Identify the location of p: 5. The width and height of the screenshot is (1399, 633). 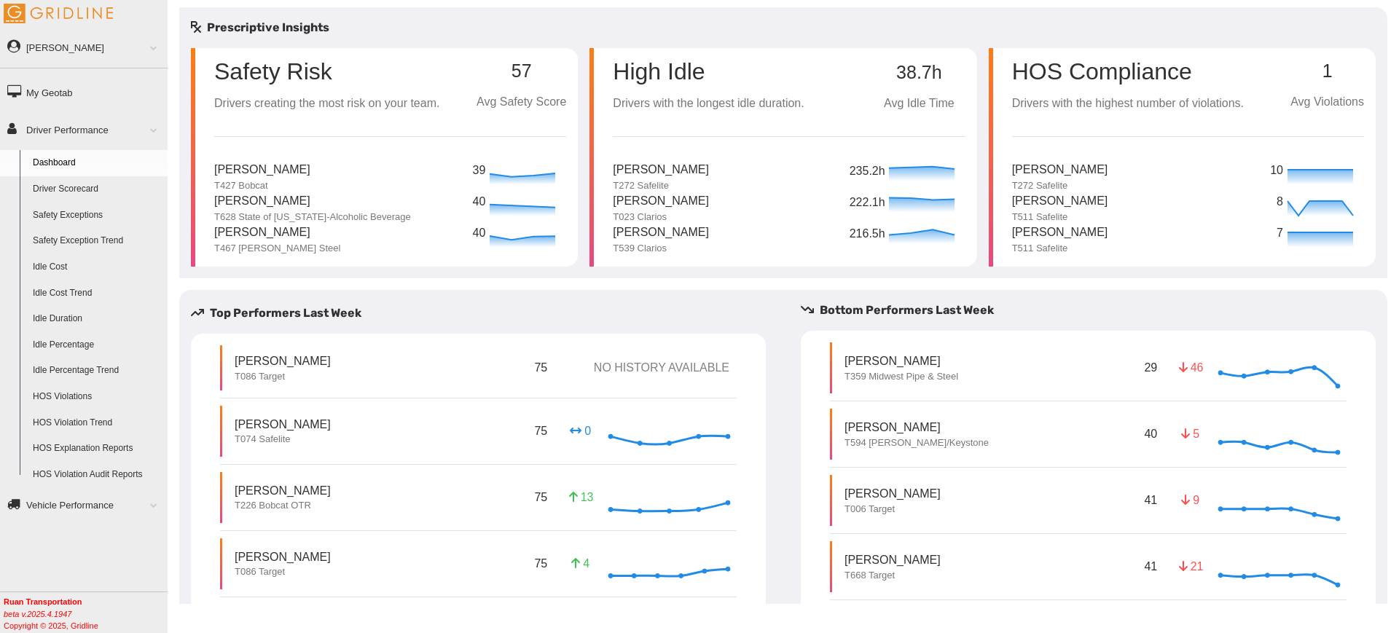
(1190, 433).